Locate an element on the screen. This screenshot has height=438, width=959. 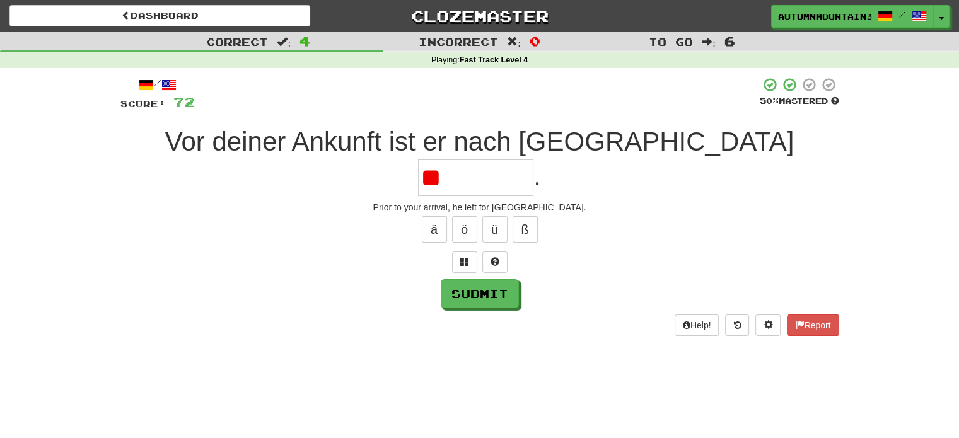
span: Score: is located at coordinates (143, 103).